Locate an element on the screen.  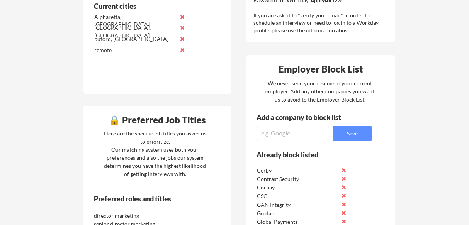
div: Here are the specific job titles you asked us to prioritize. Our matching system uses both your p... is located at coordinates (155, 154).